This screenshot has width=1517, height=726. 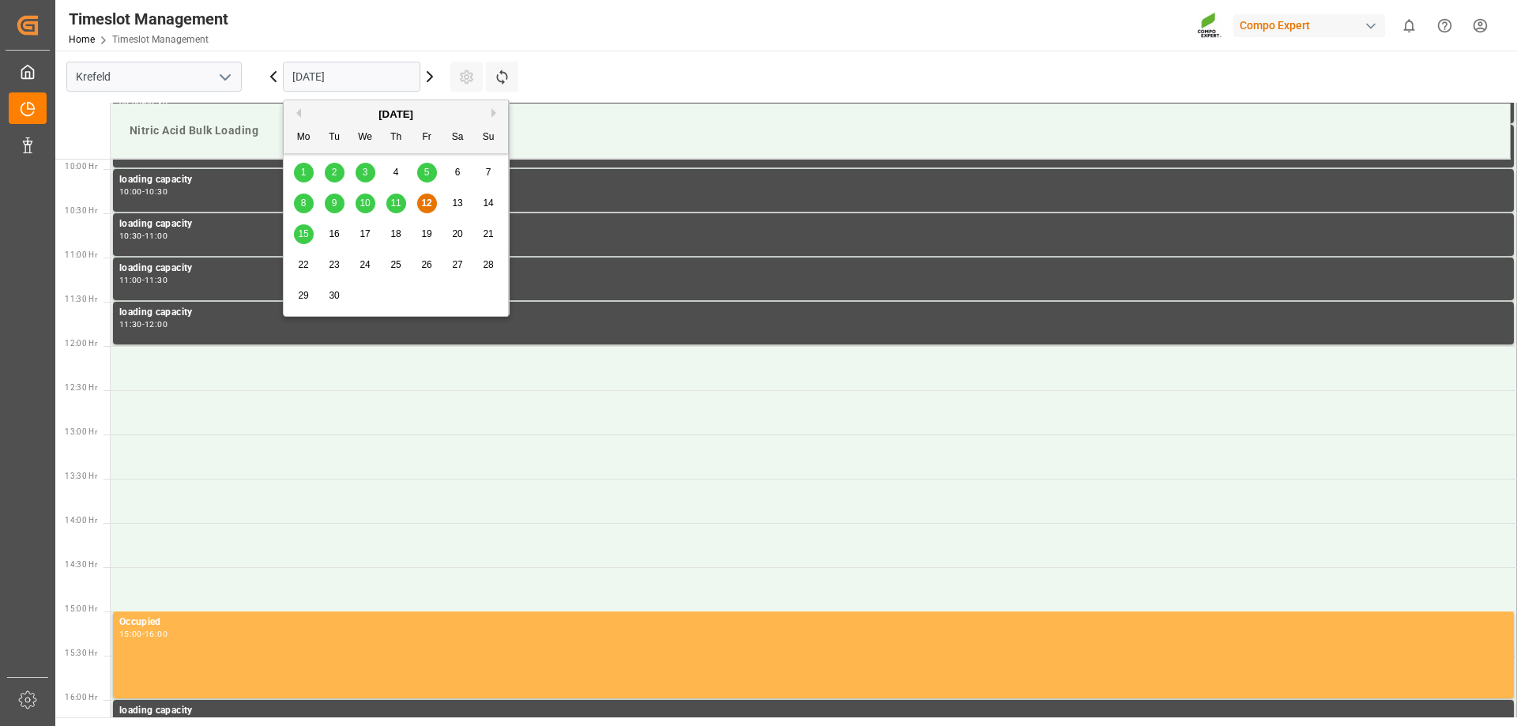 What do you see at coordinates (1445, 25) in the screenshot?
I see `button: Help Center` at bounding box center [1445, 25].